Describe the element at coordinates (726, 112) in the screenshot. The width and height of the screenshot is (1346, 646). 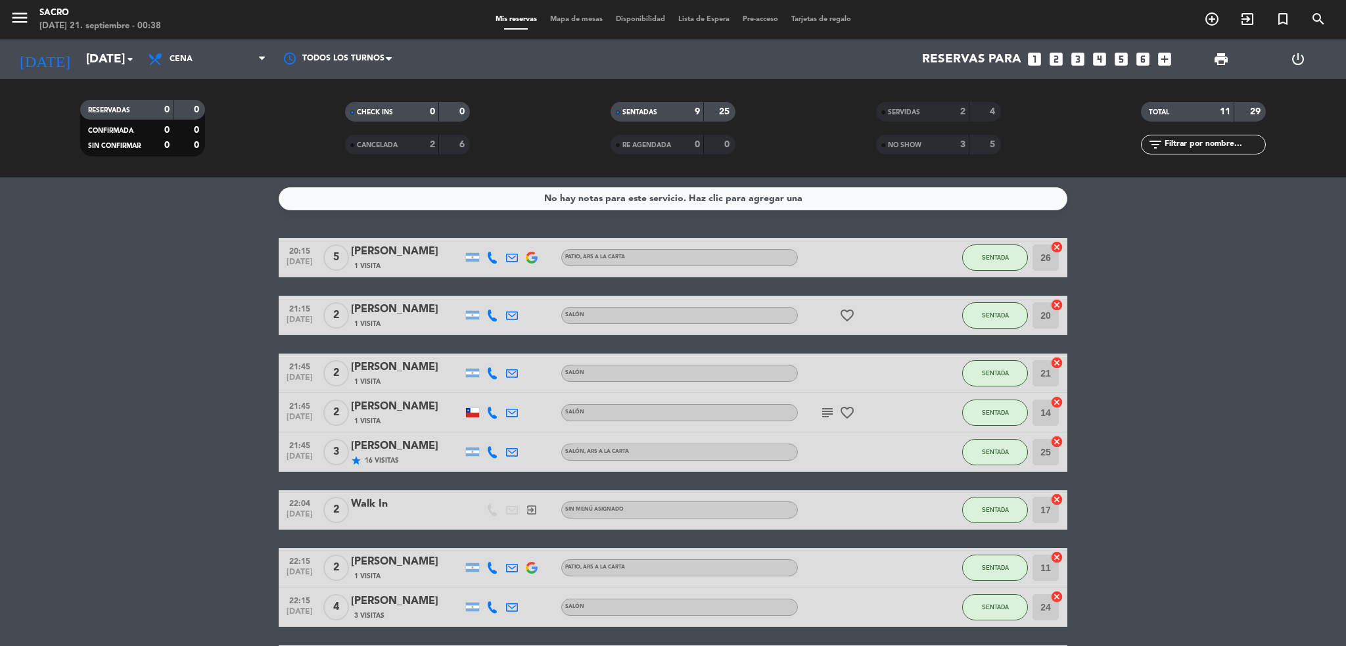
I see `strong: 25` at that location.